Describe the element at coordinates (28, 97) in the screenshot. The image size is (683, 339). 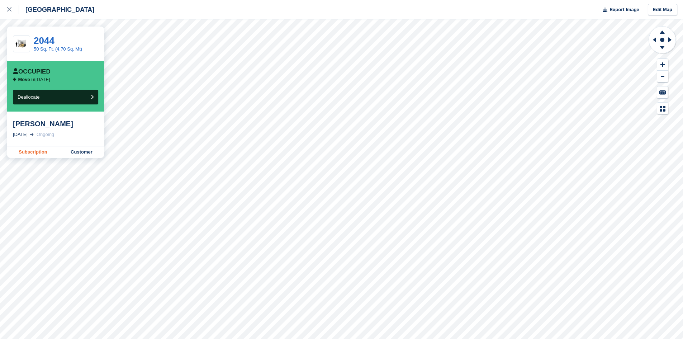
I see `span: Deallocate` at that location.